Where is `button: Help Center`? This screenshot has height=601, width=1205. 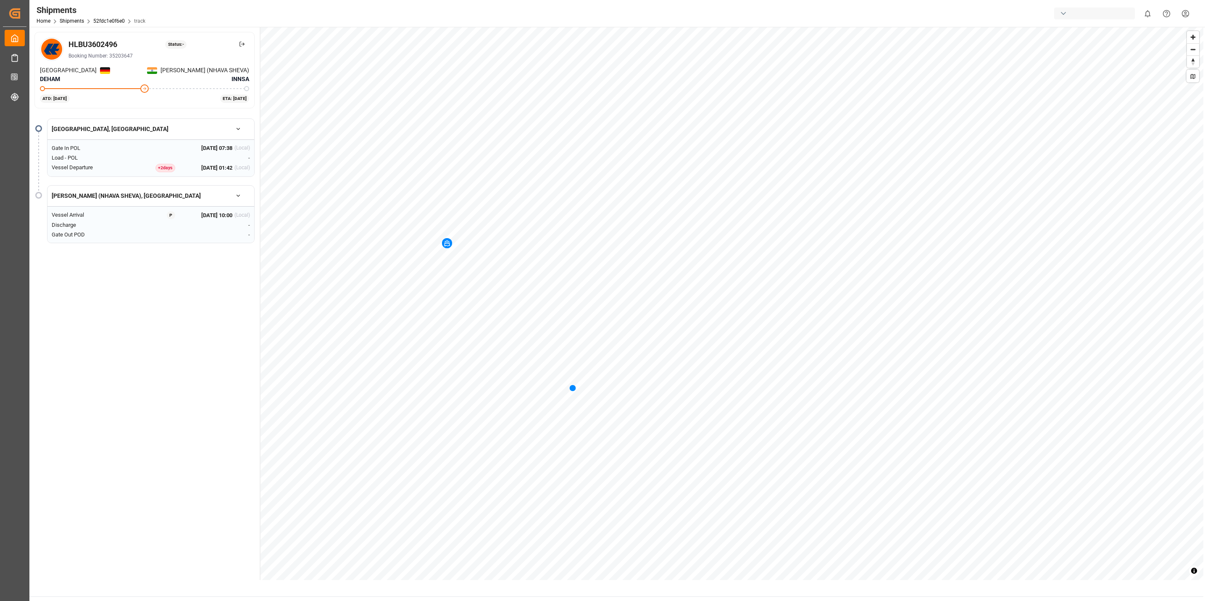
button: Help Center is located at coordinates (1167, 13).